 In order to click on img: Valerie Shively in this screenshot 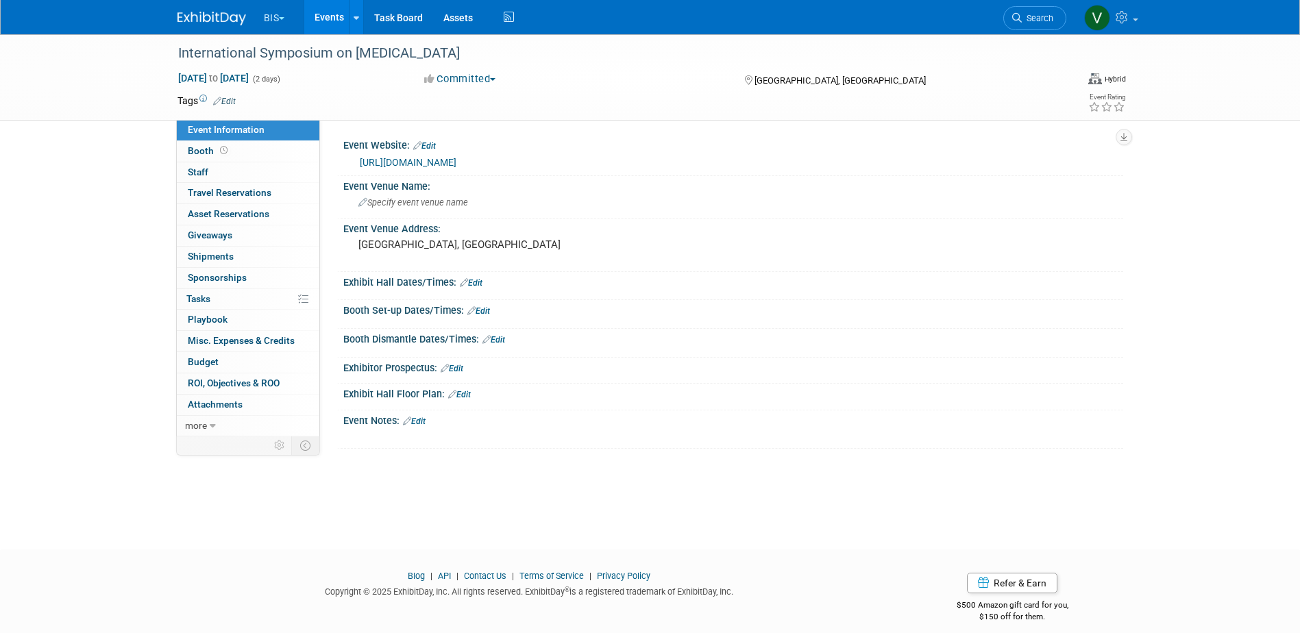, I will do `click(1097, 18)`.